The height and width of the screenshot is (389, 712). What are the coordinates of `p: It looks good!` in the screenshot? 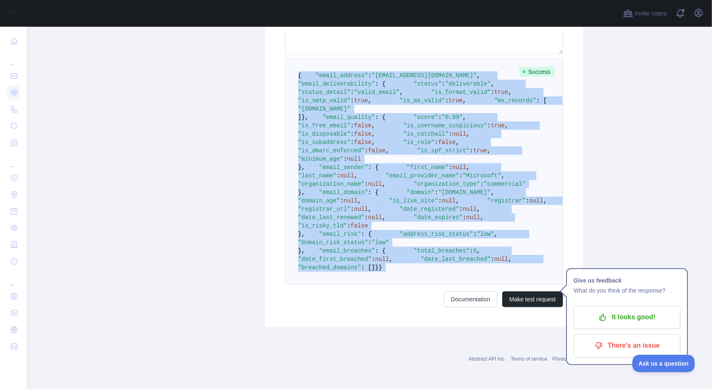 It's located at (627, 317).